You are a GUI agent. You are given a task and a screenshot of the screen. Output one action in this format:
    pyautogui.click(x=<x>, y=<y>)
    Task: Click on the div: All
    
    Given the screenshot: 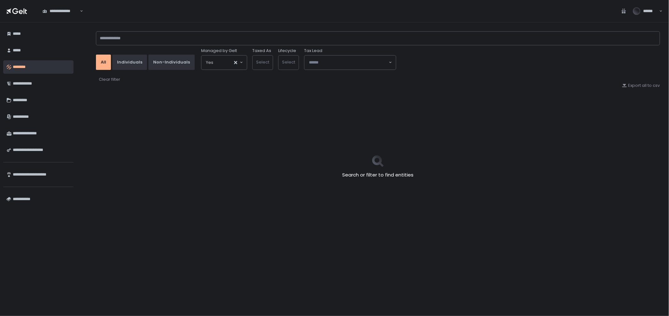 What is the action you would take?
    pyautogui.click(x=103, y=62)
    